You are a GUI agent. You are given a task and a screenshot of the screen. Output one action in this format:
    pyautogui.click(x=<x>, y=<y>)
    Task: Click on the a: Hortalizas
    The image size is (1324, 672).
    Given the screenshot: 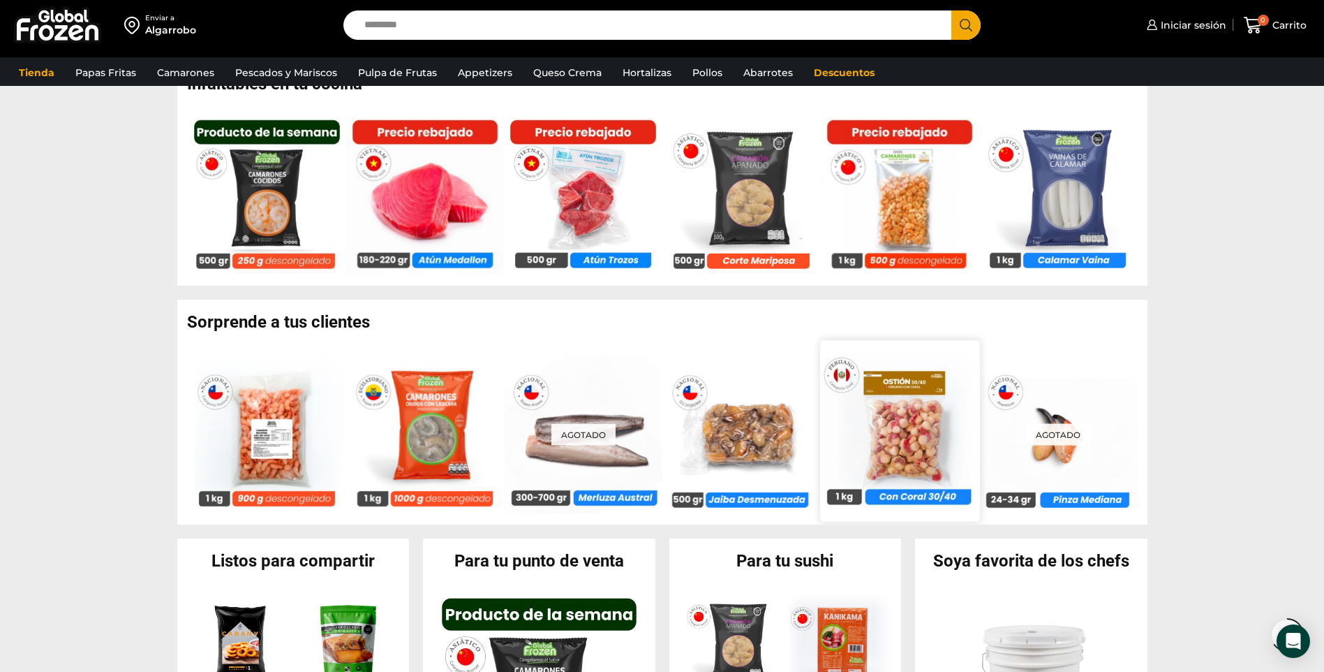 What is the action you would take?
    pyautogui.click(x=647, y=73)
    